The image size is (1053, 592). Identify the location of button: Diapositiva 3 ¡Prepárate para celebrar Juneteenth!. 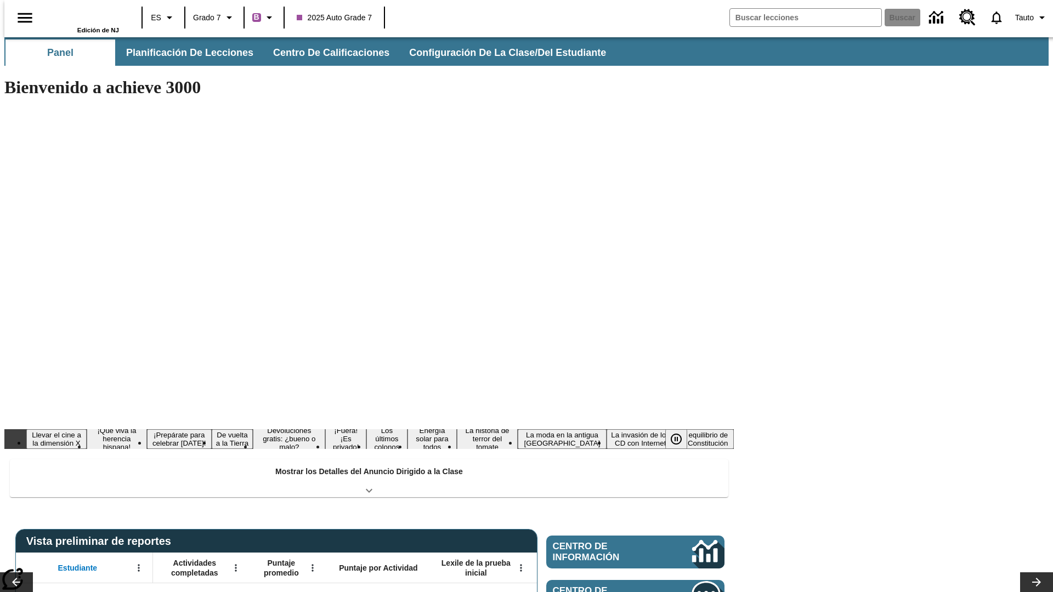
(179, 439).